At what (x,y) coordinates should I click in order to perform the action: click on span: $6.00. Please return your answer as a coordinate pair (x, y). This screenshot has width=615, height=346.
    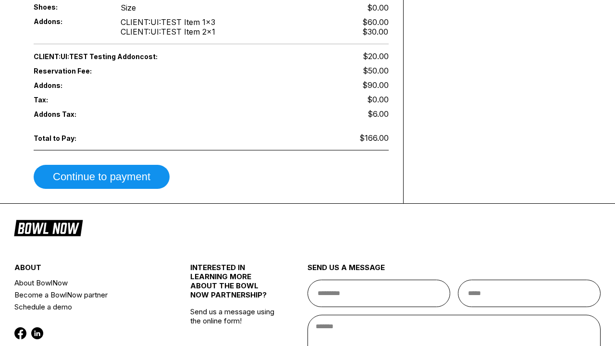
    Looking at the image, I should click on (378, 114).